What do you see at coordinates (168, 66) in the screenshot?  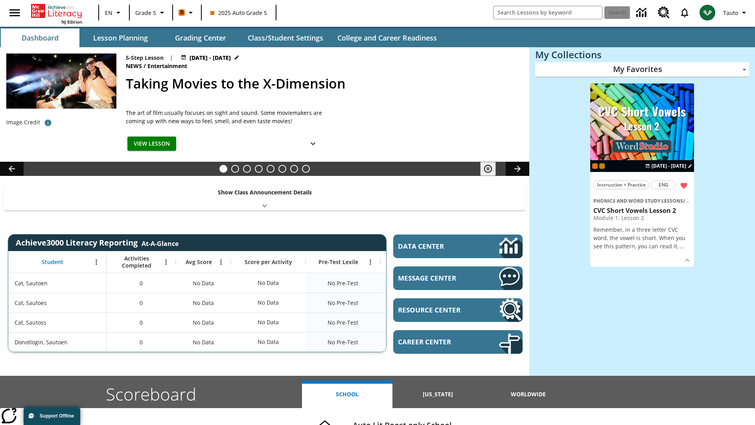 I see `span: Entertainment` at bounding box center [168, 66].